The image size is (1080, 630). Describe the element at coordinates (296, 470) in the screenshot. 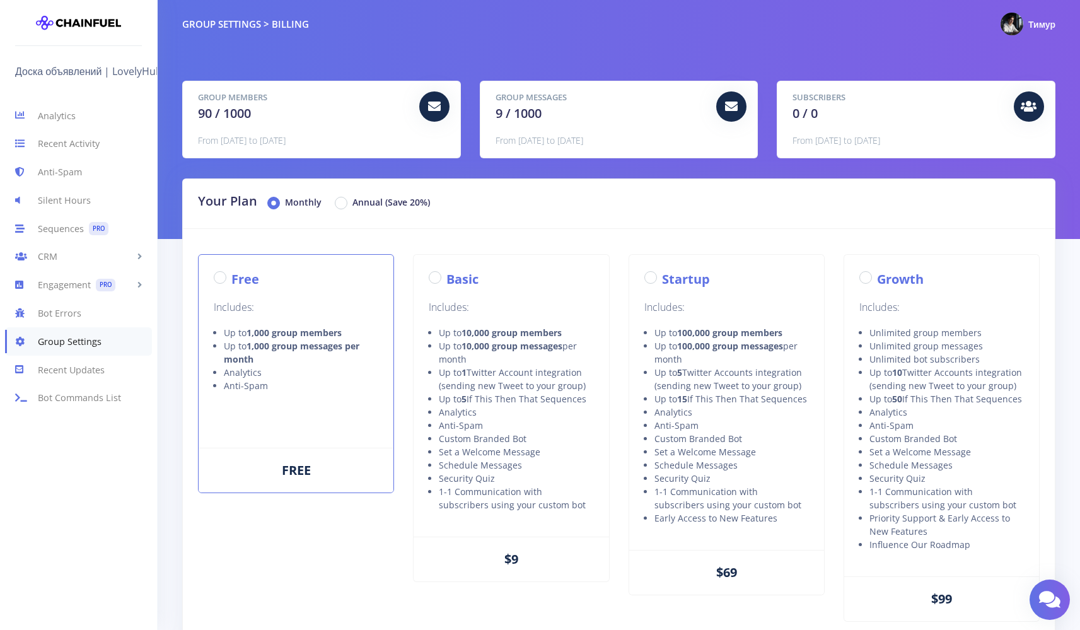

I see `span: FREE` at that location.